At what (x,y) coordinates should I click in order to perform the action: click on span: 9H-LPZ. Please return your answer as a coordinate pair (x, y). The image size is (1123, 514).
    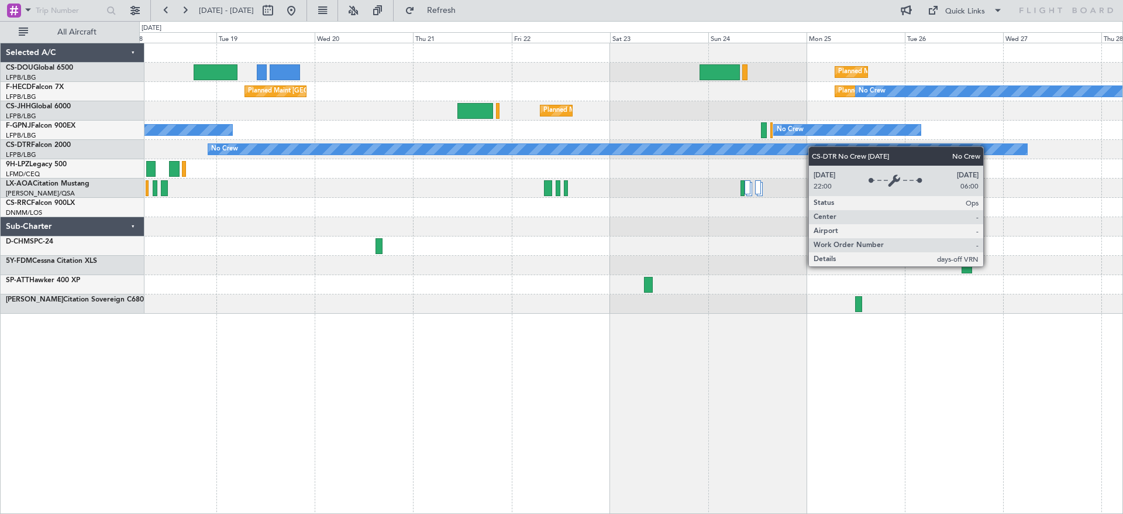
    Looking at the image, I should click on (18, 164).